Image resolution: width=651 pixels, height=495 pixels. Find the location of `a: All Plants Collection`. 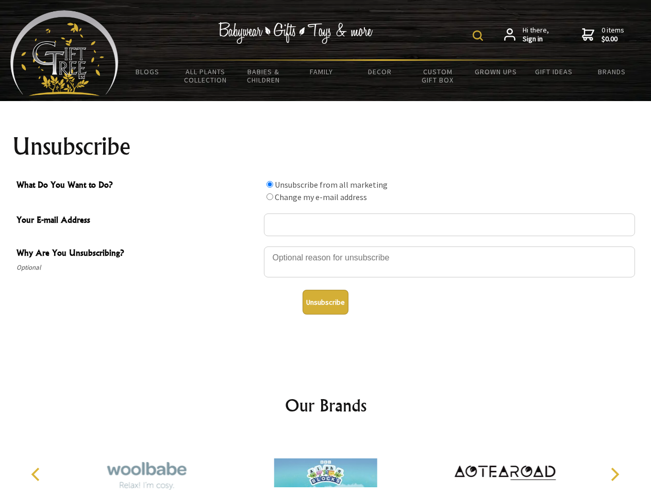

a: All Plants Collection is located at coordinates (206, 76).